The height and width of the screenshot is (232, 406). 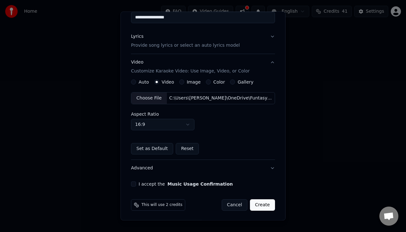 I want to click on button: Cancel, so click(x=235, y=205).